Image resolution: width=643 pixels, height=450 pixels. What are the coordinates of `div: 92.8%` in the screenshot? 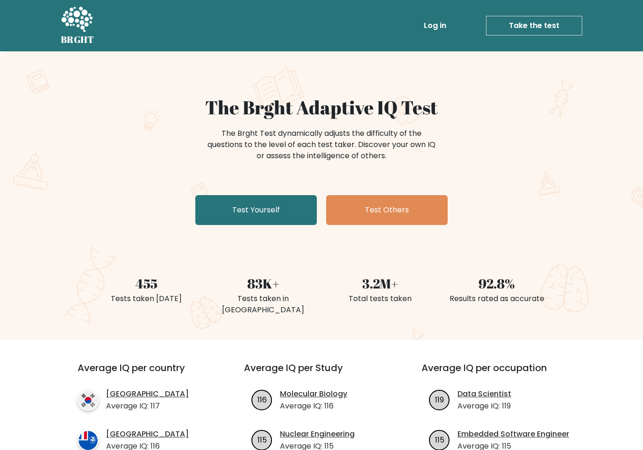 It's located at (497, 284).